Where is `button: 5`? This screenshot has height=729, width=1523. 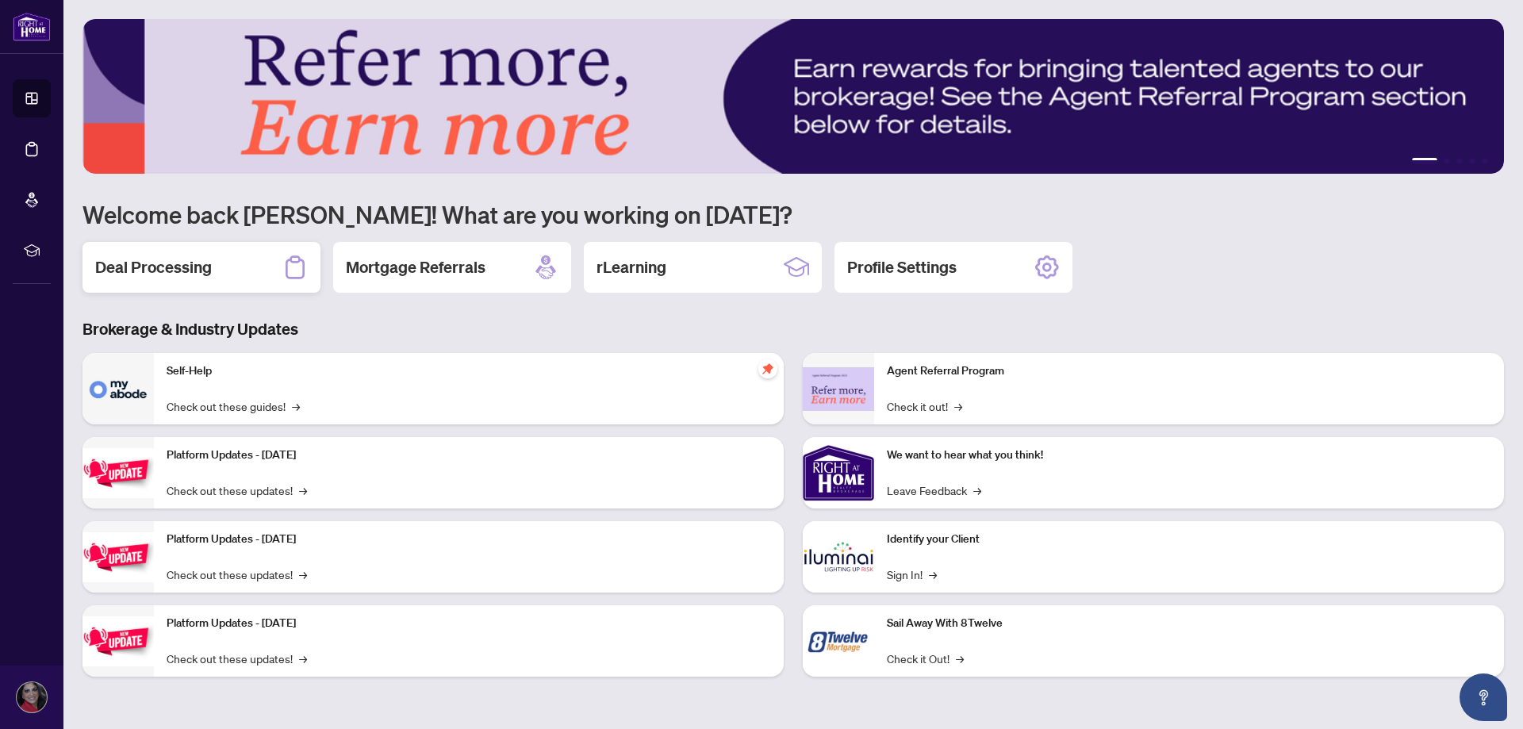 button: 5 is located at coordinates (1485, 161).